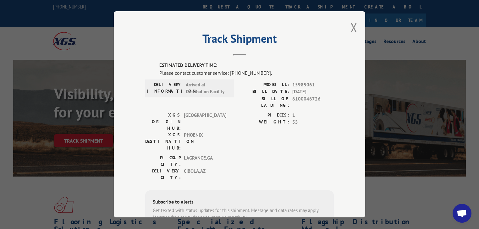 This screenshot has width=479, height=229. What do you see at coordinates (264, 85) in the screenshot?
I see `label: PROBILL:` at bounding box center [264, 85].